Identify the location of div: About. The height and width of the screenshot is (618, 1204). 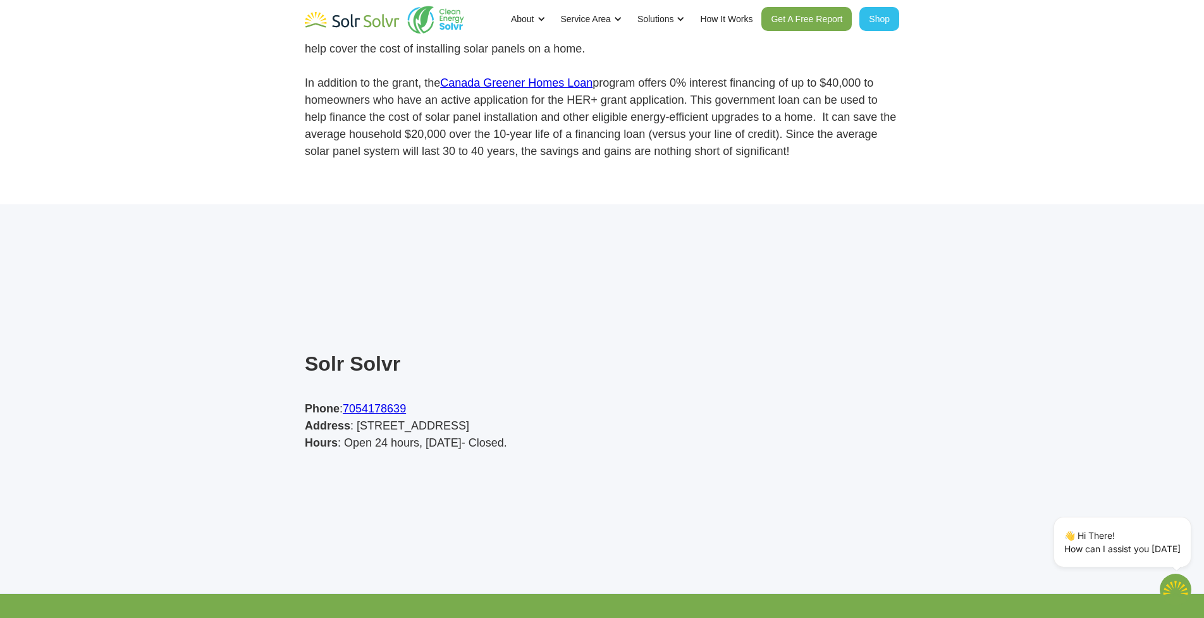
(522, 19).